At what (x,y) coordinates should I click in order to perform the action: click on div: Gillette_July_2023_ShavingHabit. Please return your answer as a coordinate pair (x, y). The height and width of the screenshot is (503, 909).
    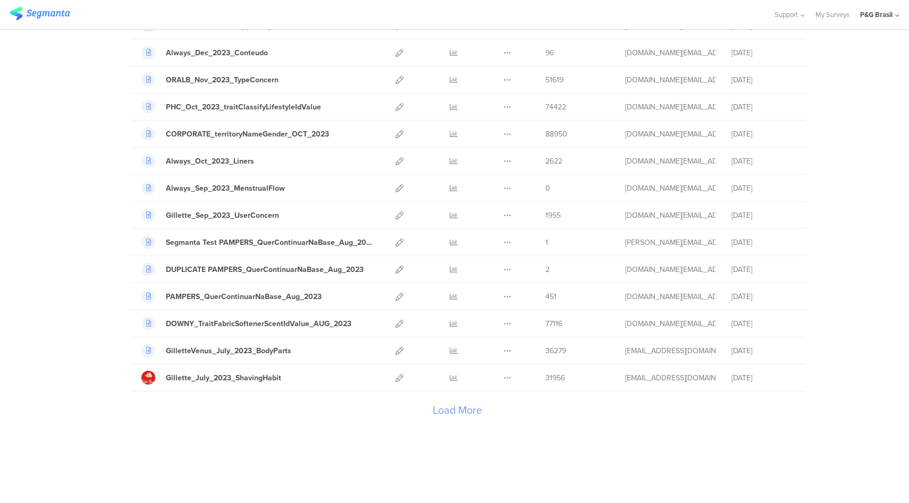
    Looking at the image, I should click on (223, 378).